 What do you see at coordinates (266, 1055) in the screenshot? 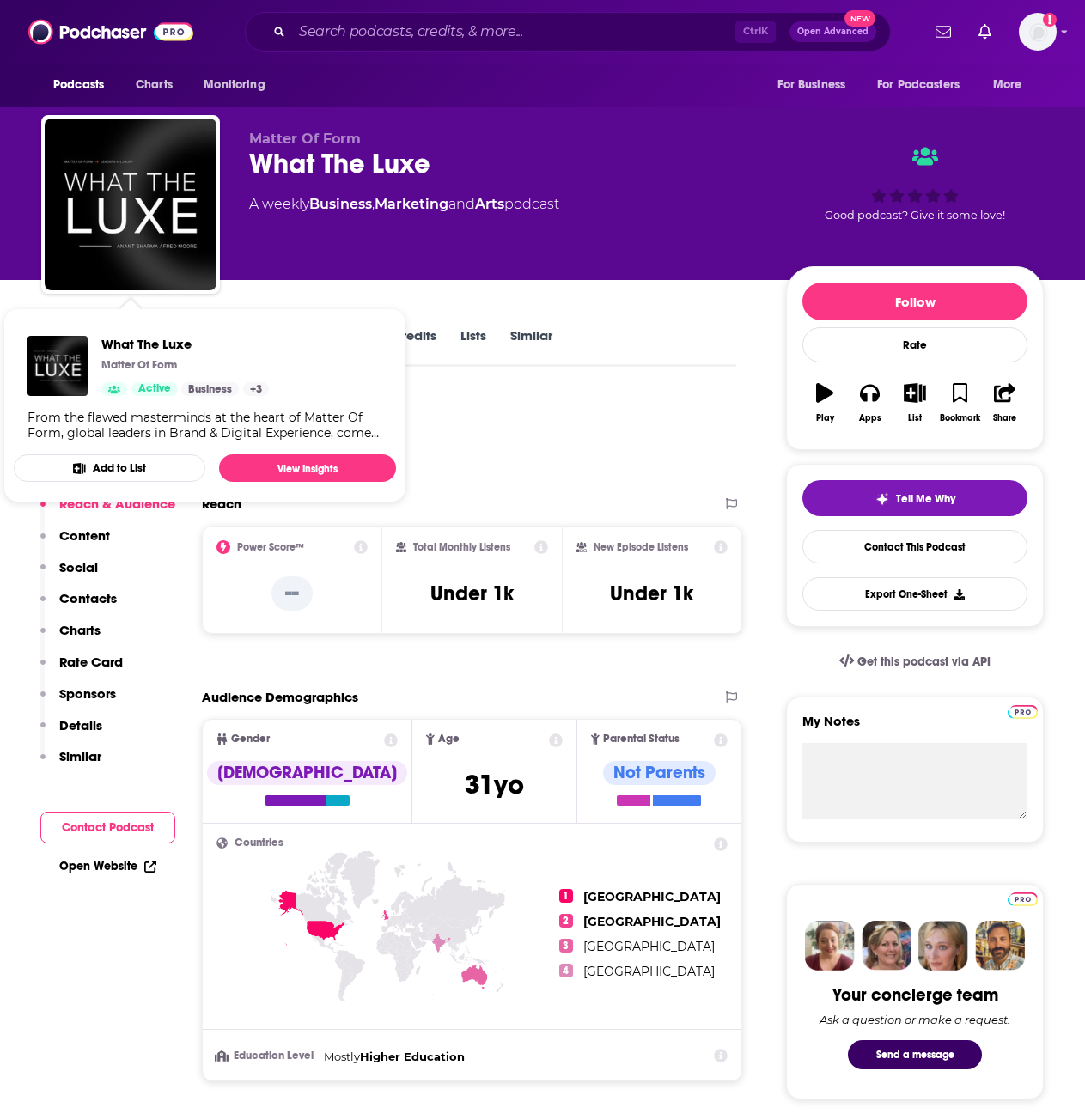
I see `h3: Education Level` at bounding box center [266, 1055].